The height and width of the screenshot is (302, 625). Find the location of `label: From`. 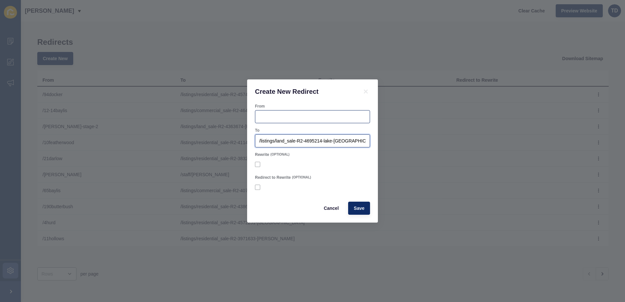

label: From is located at coordinates (260, 106).